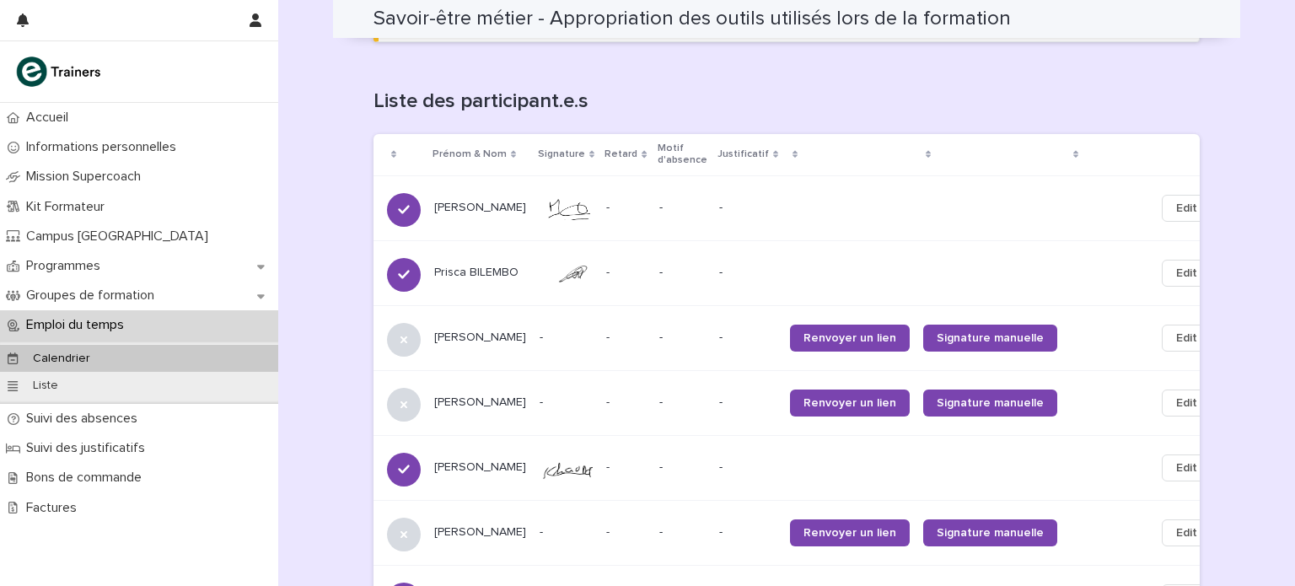  I want to click on p: Retard, so click(620, 154).